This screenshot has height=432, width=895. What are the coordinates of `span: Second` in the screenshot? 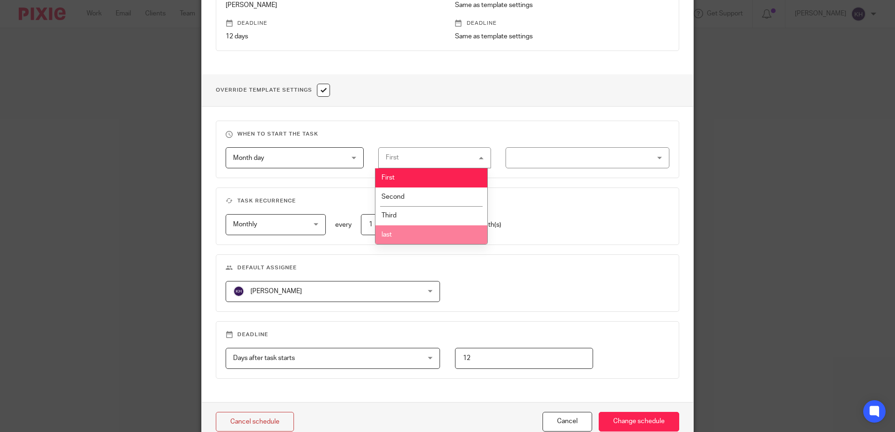 It's located at (393, 197).